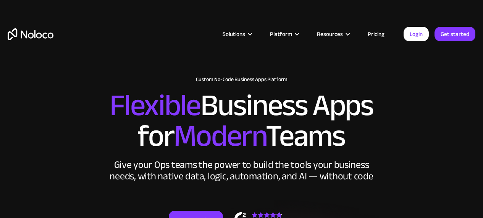 This screenshot has width=483, height=218. I want to click on a: Login, so click(417, 34).